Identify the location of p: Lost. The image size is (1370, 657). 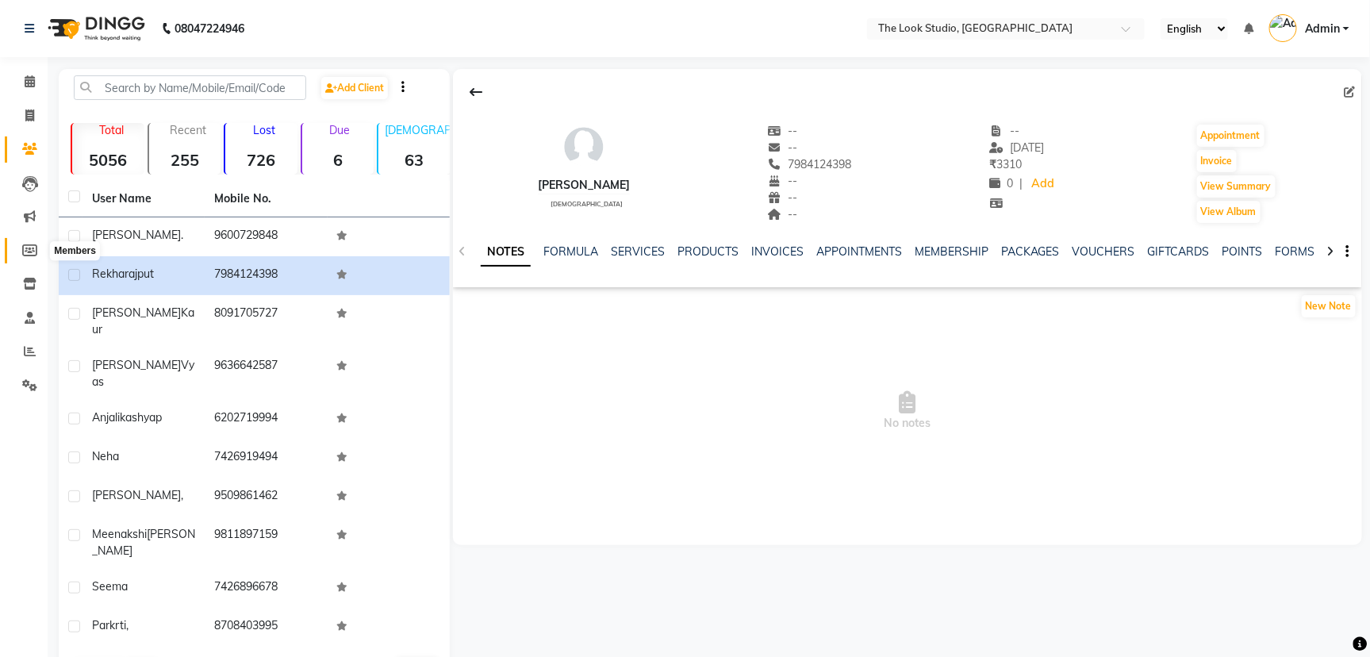
(264, 130).